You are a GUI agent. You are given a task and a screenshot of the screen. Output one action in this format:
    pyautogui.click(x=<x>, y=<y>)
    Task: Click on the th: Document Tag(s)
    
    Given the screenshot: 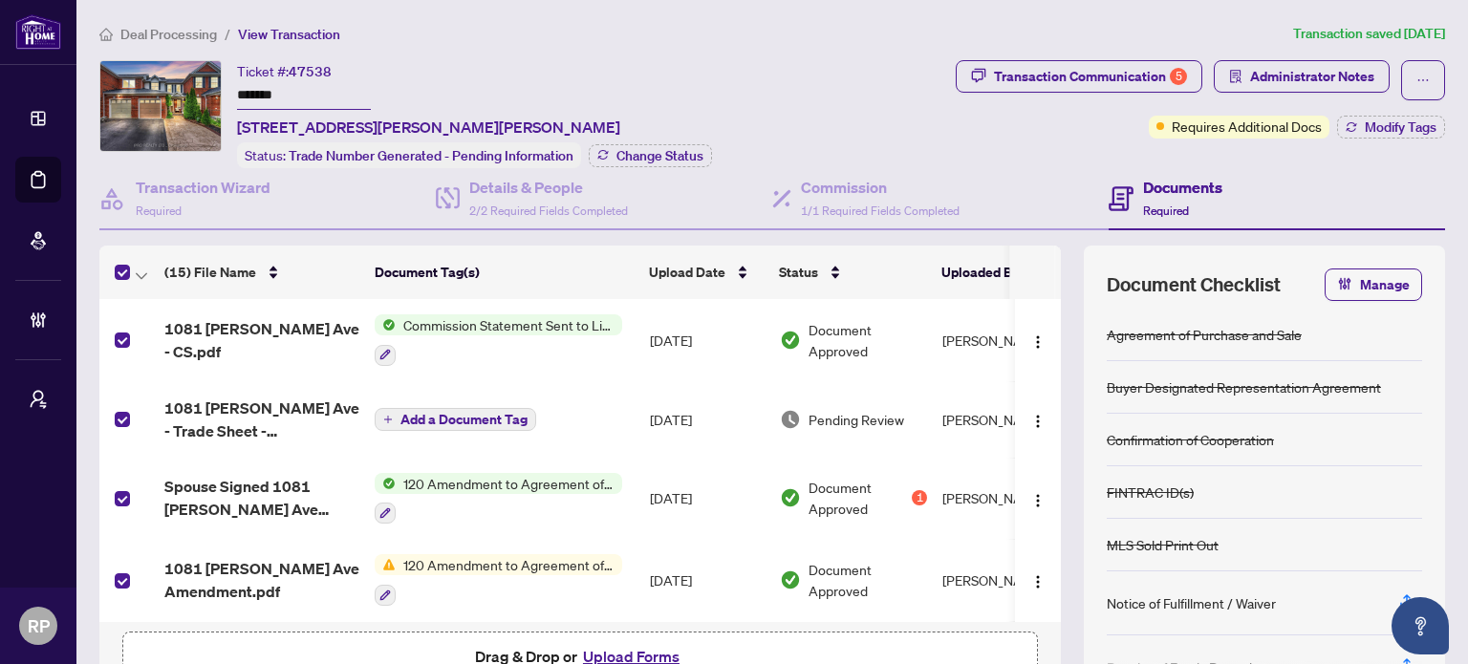 What is the action you would take?
    pyautogui.click(x=504, y=272)
    